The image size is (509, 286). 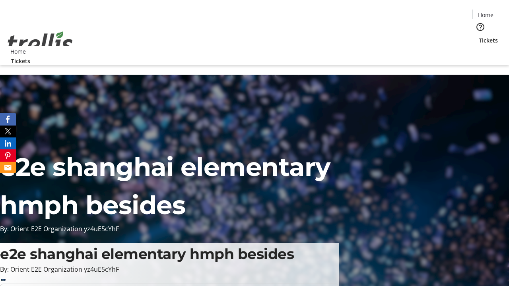 What do you see at coordinates (40, 43) in the screenshot?
I see `img: Orient E2E Organization yz4uE5cYhF's Logo` at bounding box center [40, 43].